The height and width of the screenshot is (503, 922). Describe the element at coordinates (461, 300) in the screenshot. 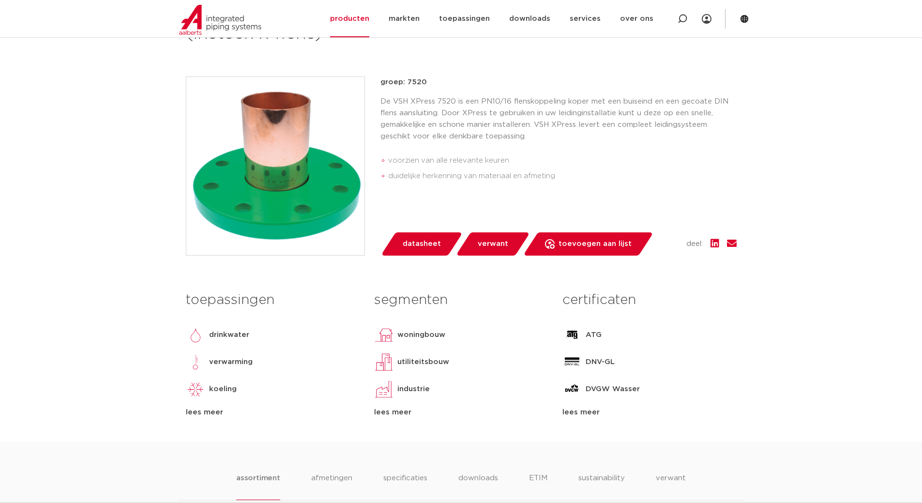

I see `h3: segmenten` at that location.